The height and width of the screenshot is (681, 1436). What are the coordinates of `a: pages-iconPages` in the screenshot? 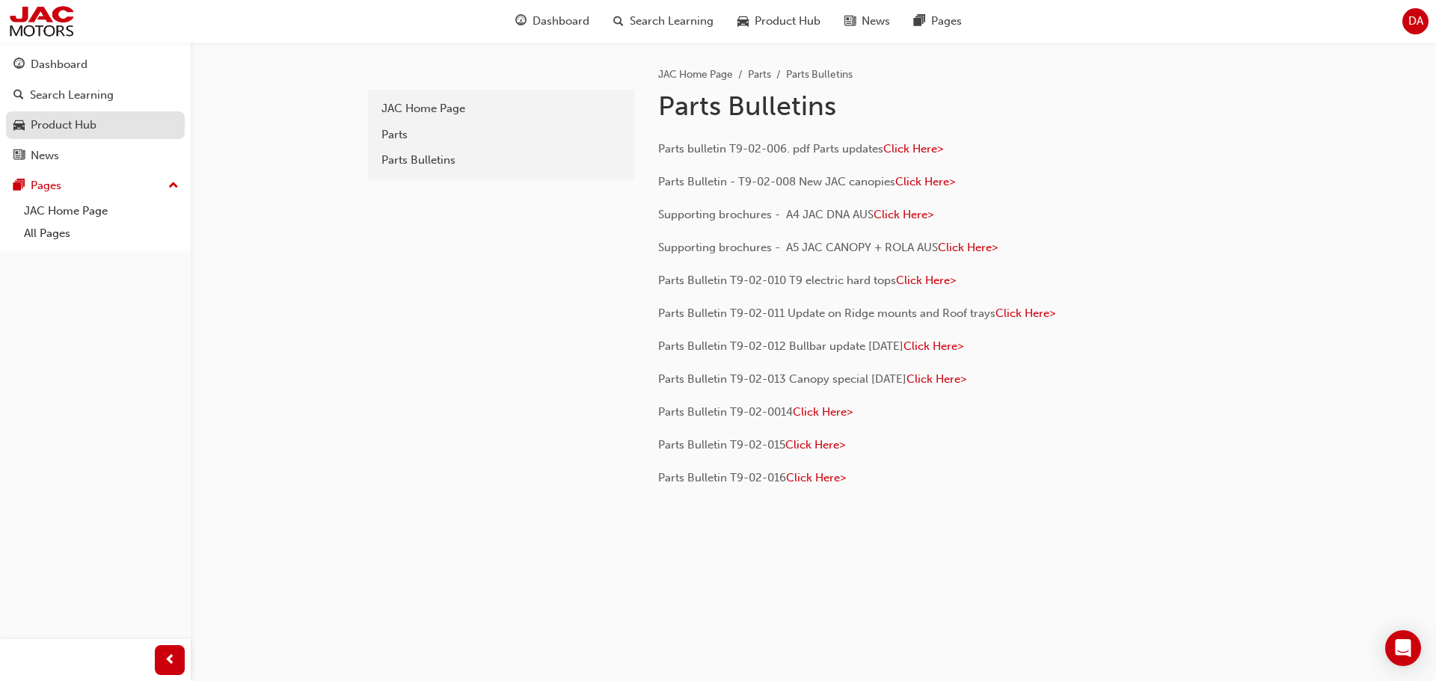 It's located at (938, 21).